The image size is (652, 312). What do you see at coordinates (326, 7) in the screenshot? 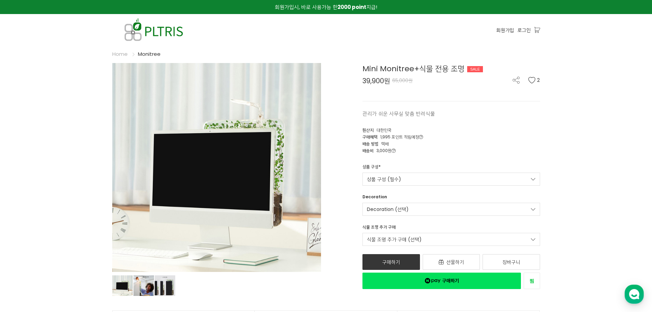
I see `span: 회원가입시, 바로 사용가능 한 지급!` at bounding box center [326, 7].